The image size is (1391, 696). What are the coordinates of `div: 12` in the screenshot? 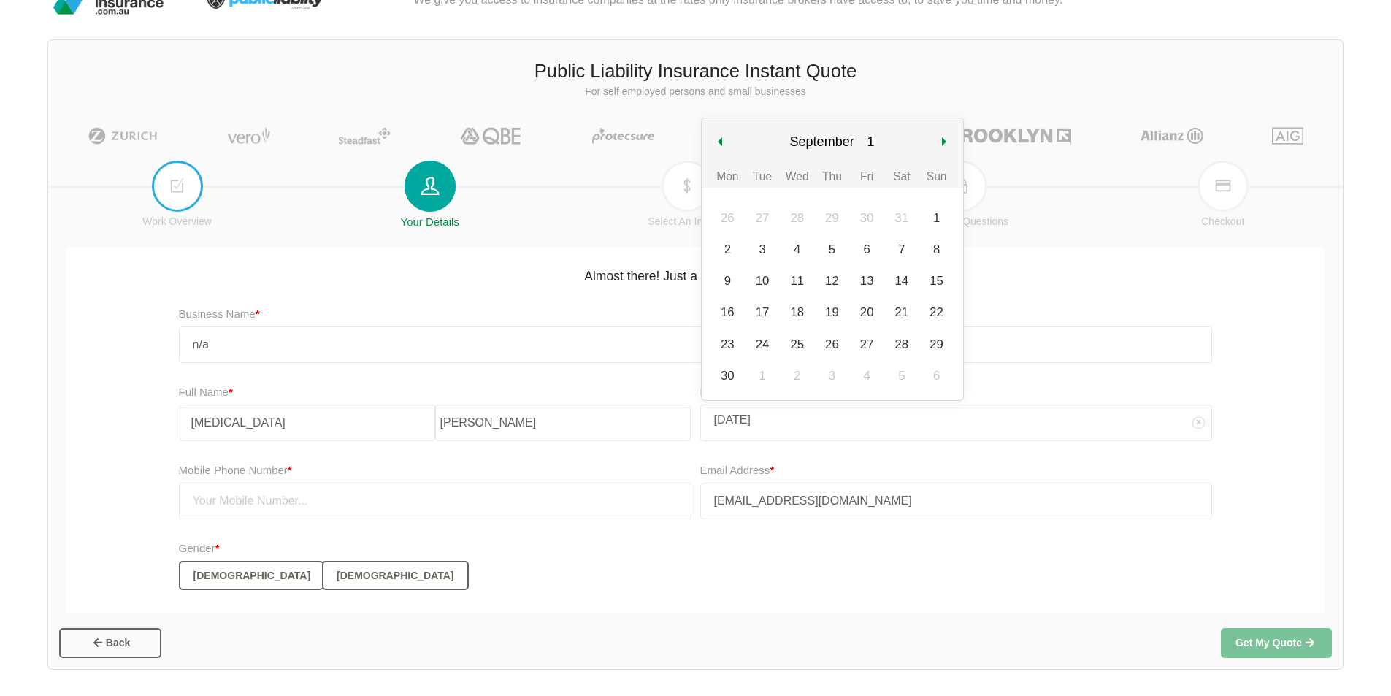 It's located at (832, 280).